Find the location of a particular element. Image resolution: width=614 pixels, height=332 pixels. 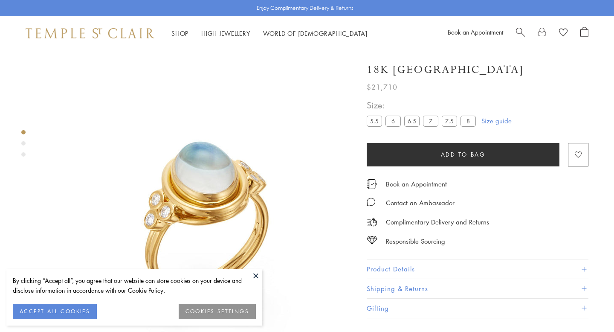

label: 6.5 is located at coordinates (412, 121).